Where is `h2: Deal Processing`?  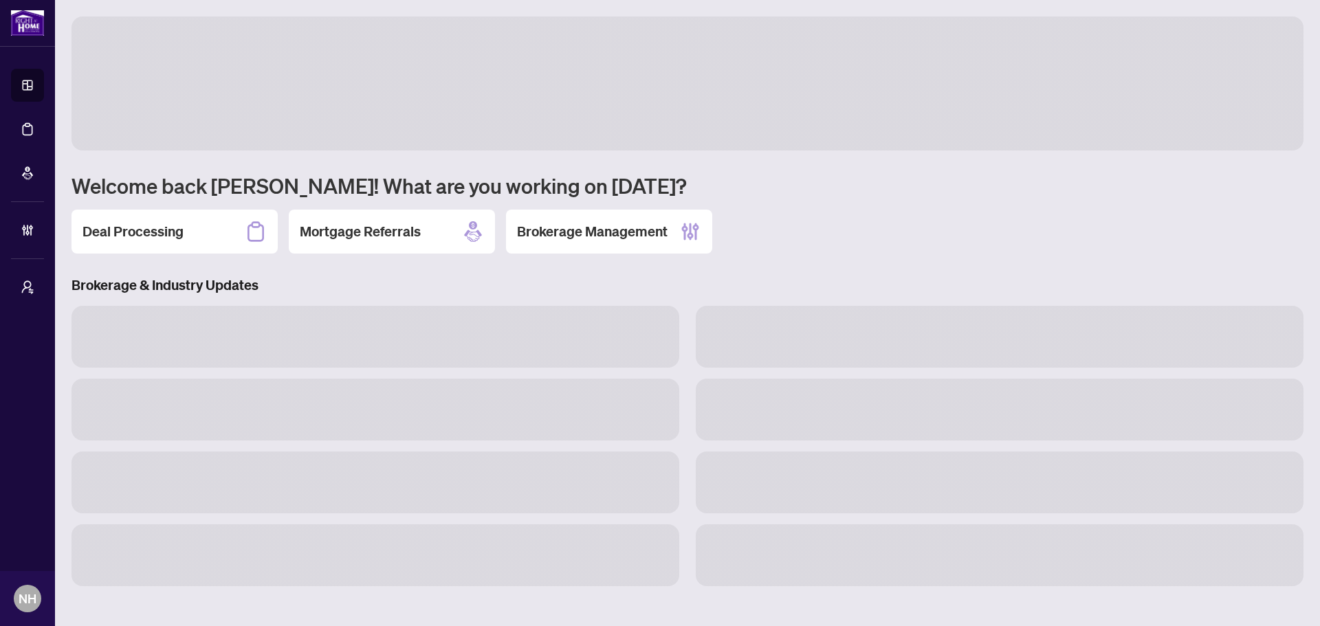 h2: Deal Processing is located at coordinates (133, 232).